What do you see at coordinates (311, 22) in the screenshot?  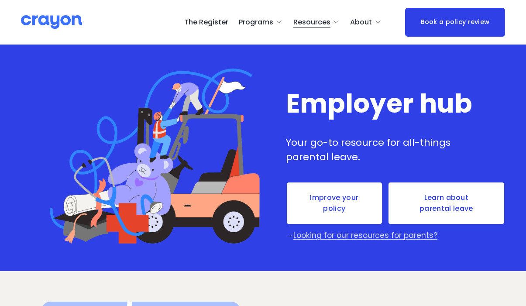 I see `span: Resources` at bounding box center [311, 22].